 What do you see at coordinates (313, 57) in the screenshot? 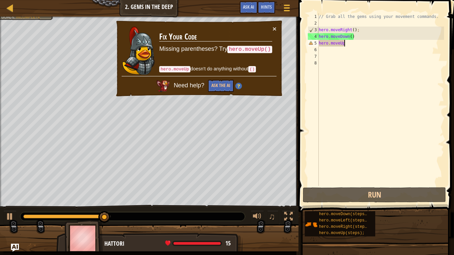
I see `div: 7` at bounding box center [313, 57].